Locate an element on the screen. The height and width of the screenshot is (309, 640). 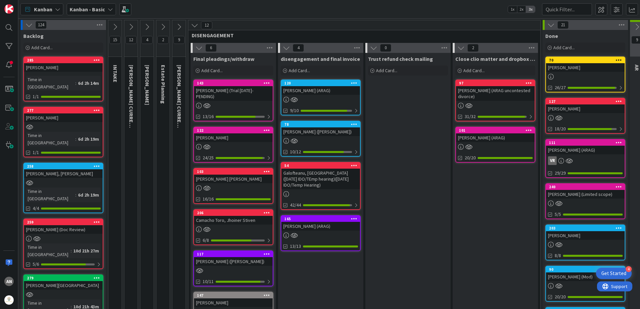
div: 10d 21h 27m is located at coordinates (86, 251).